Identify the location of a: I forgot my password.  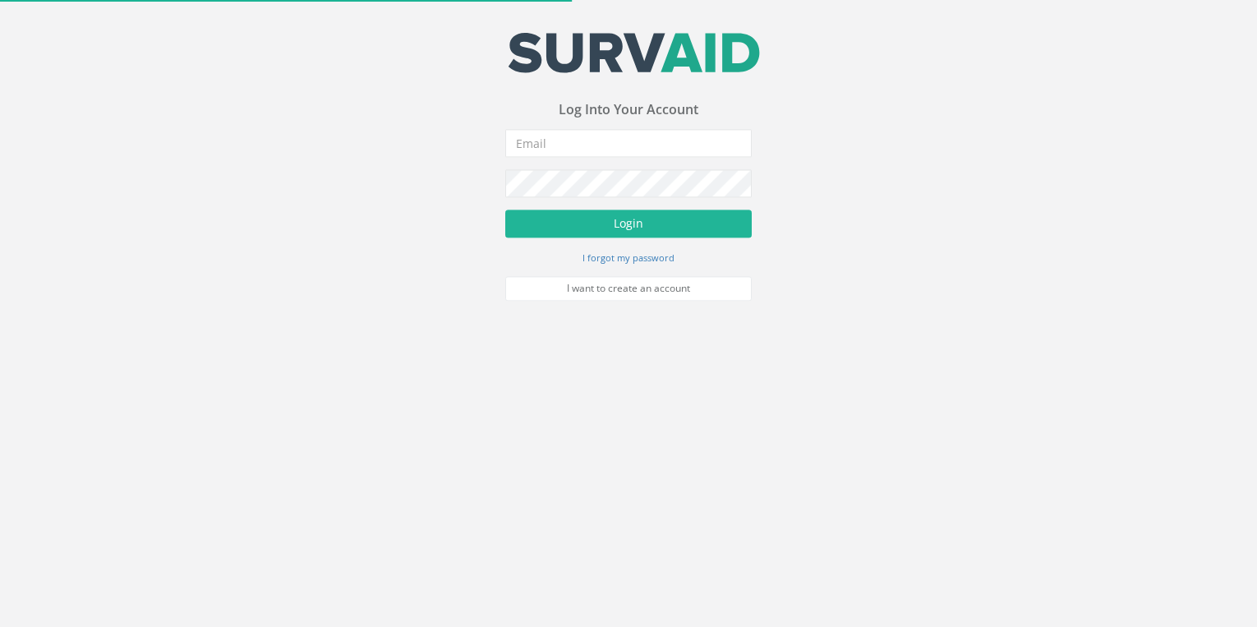
(629, 258).